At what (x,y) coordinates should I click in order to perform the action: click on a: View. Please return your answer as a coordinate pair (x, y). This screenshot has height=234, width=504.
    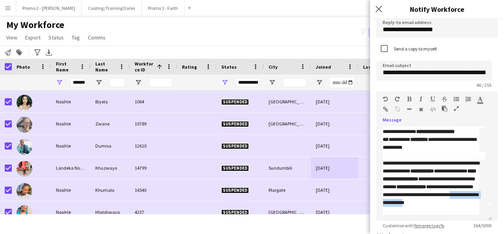
    Looking at the image, I should click on (12, 37).